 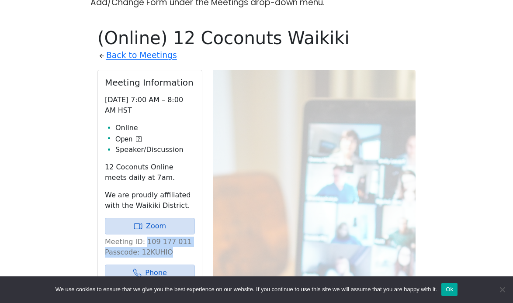 I want to click on button: Ok, so click(x=449, y=290).